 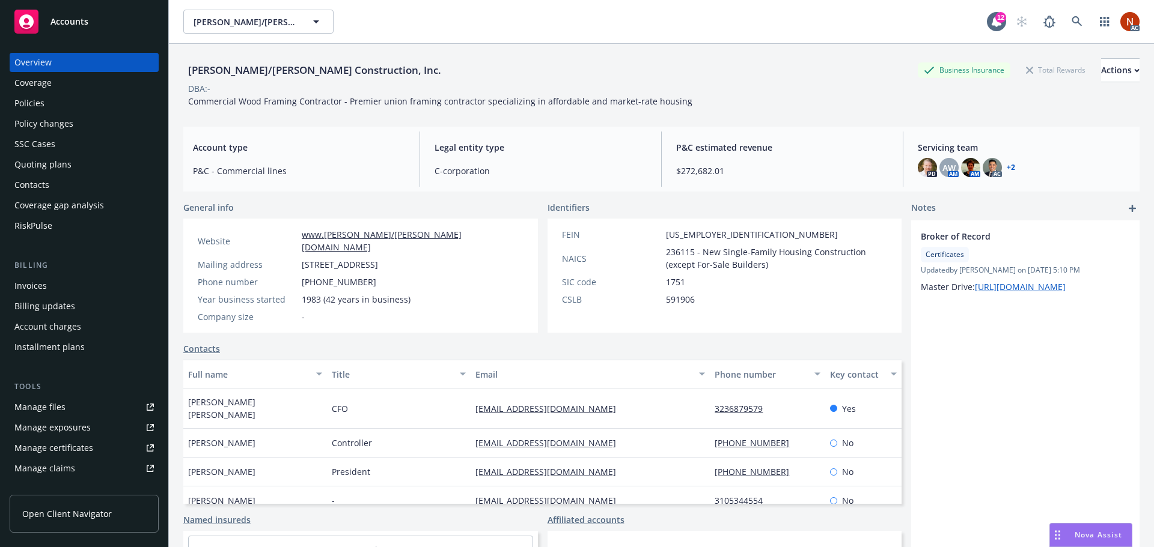 What do you see at coordinates (84, 347) in the screenshot?
I see `a: Installment plans` at bounding box center [84, 347].